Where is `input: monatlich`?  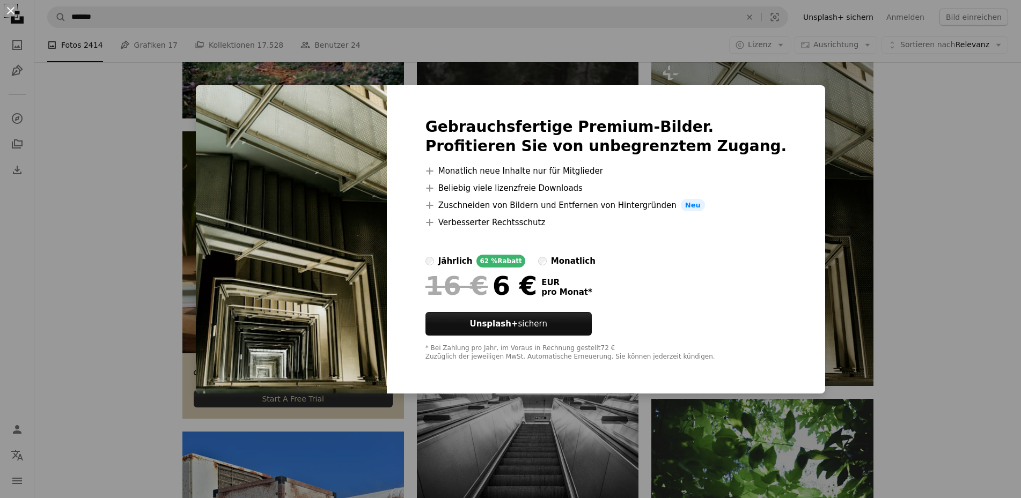 input: monatlich is located at coordinates (542, 261).